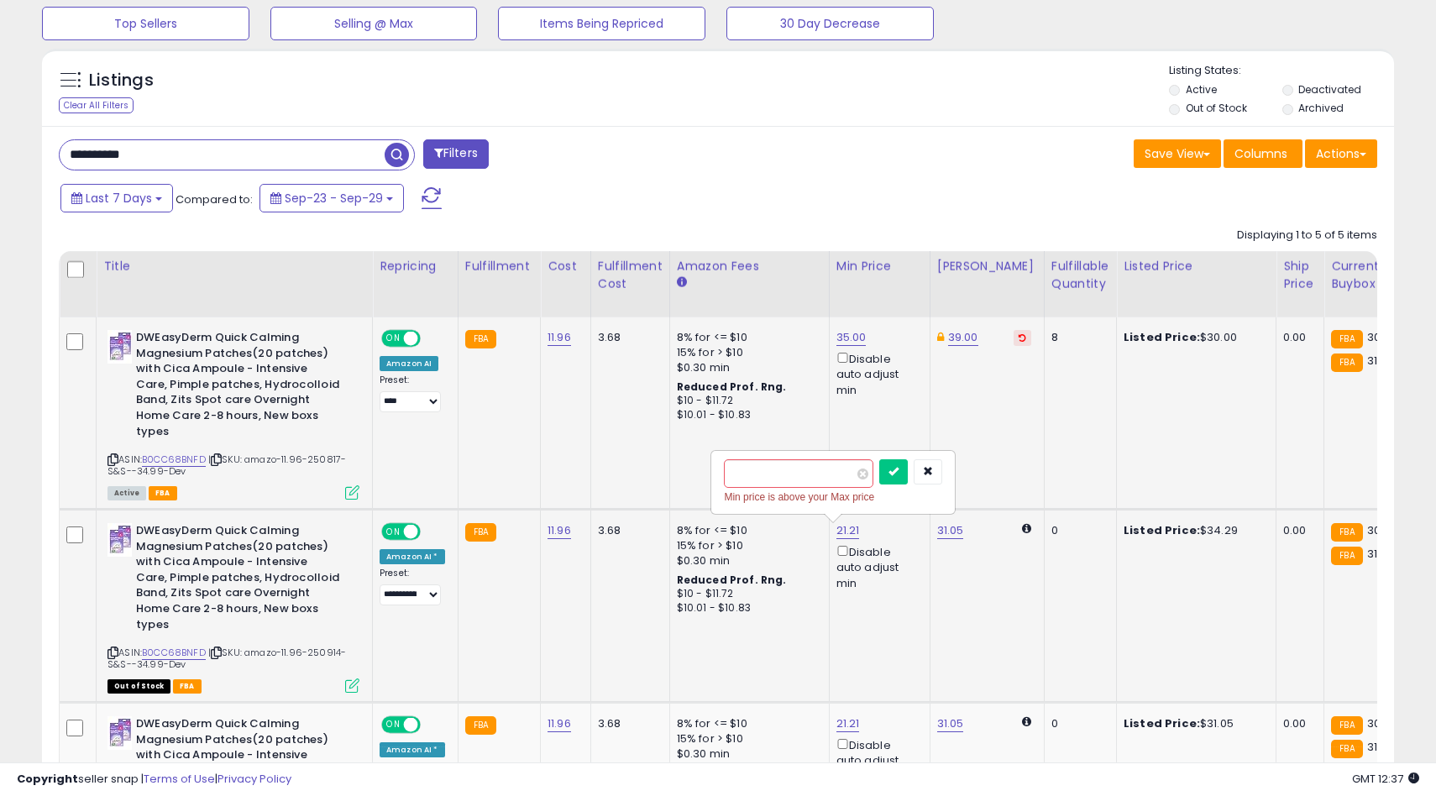 The width and height of the screenshot is (1436, 796). Describe the element at coordinates (1321, 107) in the screenshot. I see `label: Archived` at that location.